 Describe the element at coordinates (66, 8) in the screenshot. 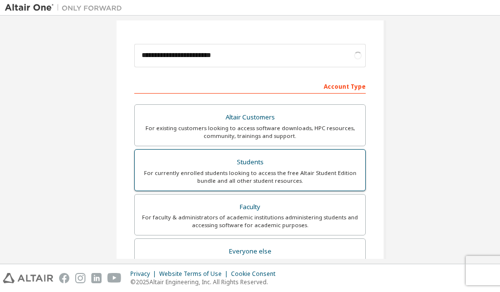

I see `img: Altair One` at that location.